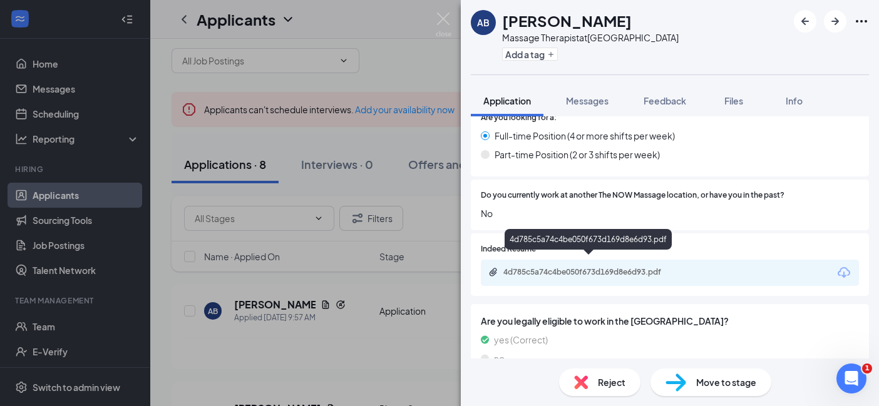 This screenshot has height=406, width=879. Describe the element at coordinates (590, 273) in the screenshot. I see `a: Paperclip4d785c5a74c4be050f673d169d8e6d93.pdf` at that location.